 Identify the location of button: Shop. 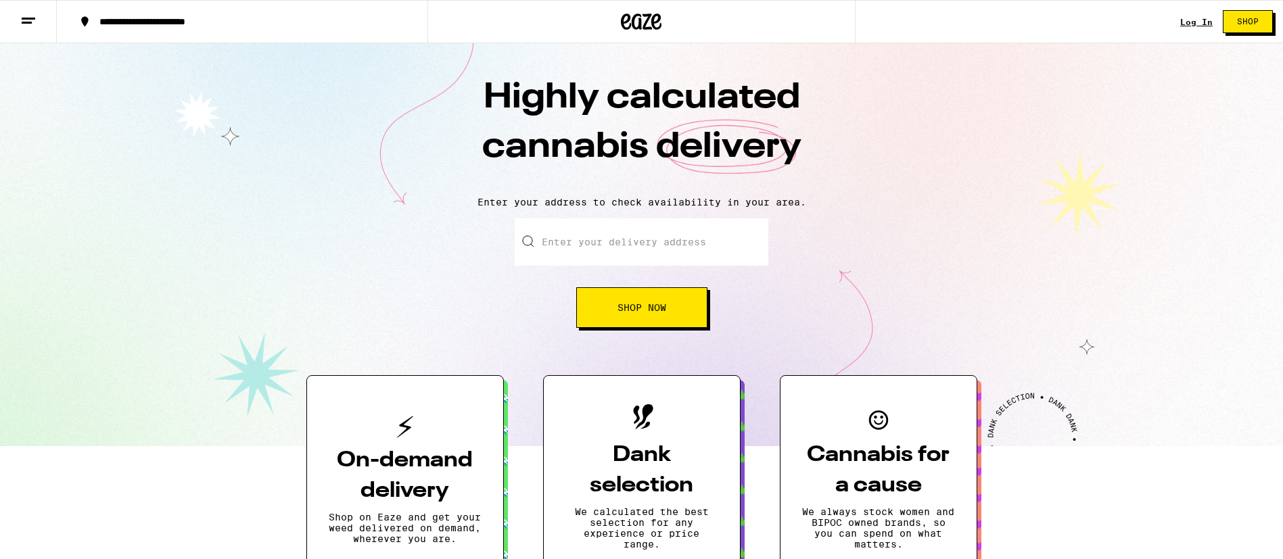
(1248, 22).